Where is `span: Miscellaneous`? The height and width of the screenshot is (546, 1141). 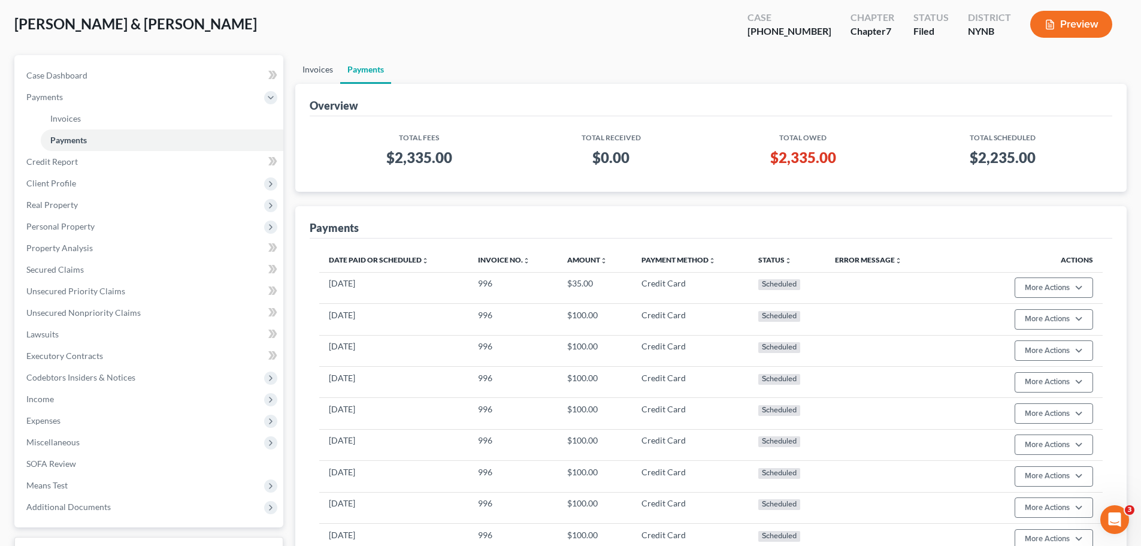 span: Miscellaneous is located at coordinates (53, 441).